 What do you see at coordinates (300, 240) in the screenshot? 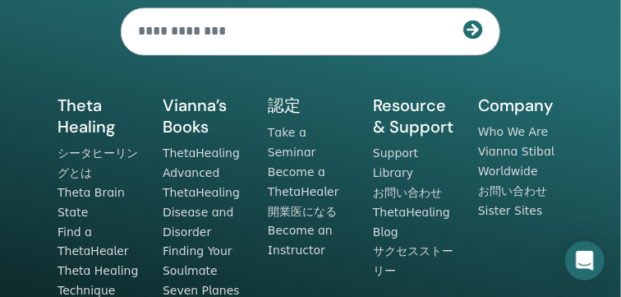
I see `a: Become an Instructor` at bounding box center [300, 240].